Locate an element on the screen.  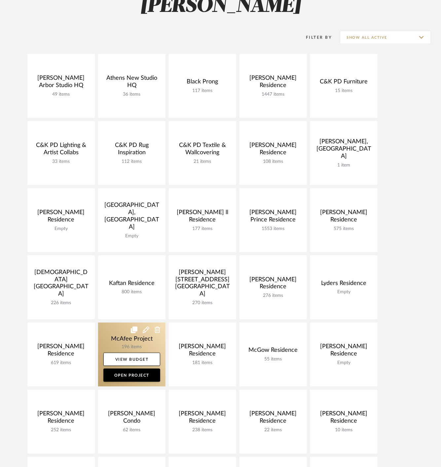
div: 21 items is located at coordinates (203, 161).